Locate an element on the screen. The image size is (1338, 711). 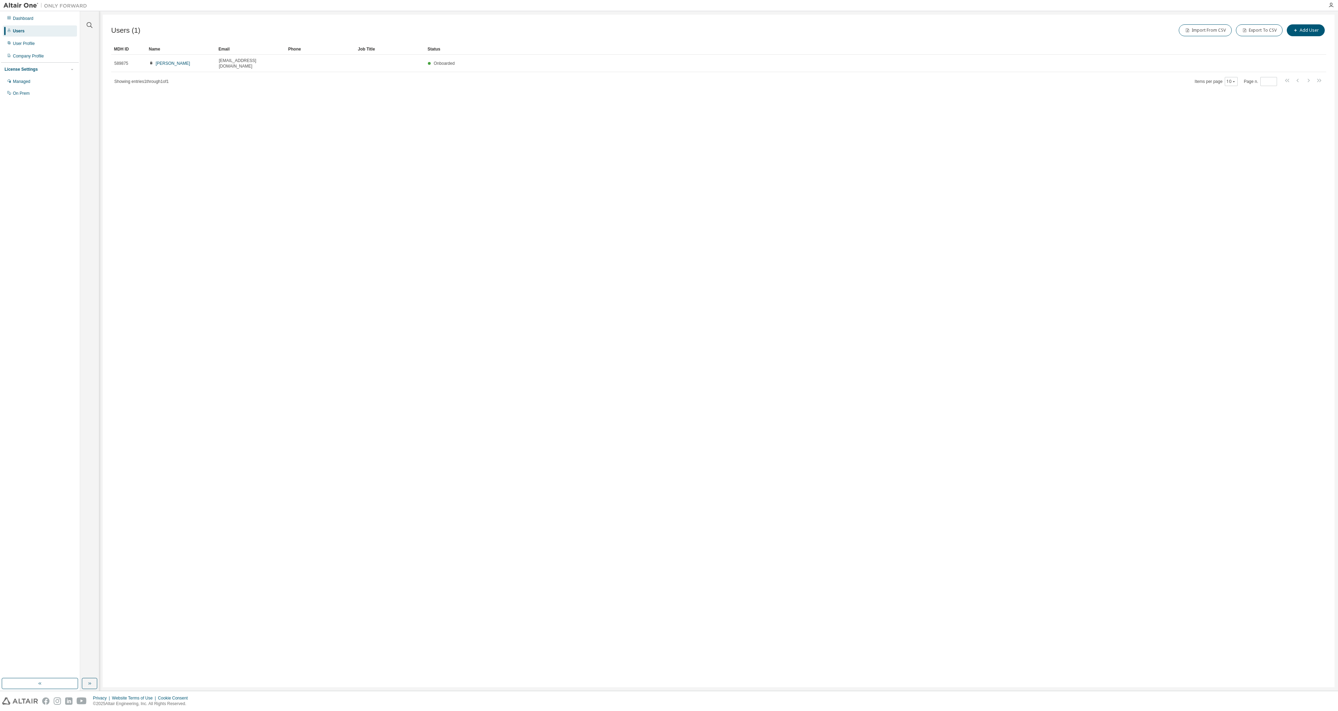
div: Dashboard is located at coordinates (23, 18).